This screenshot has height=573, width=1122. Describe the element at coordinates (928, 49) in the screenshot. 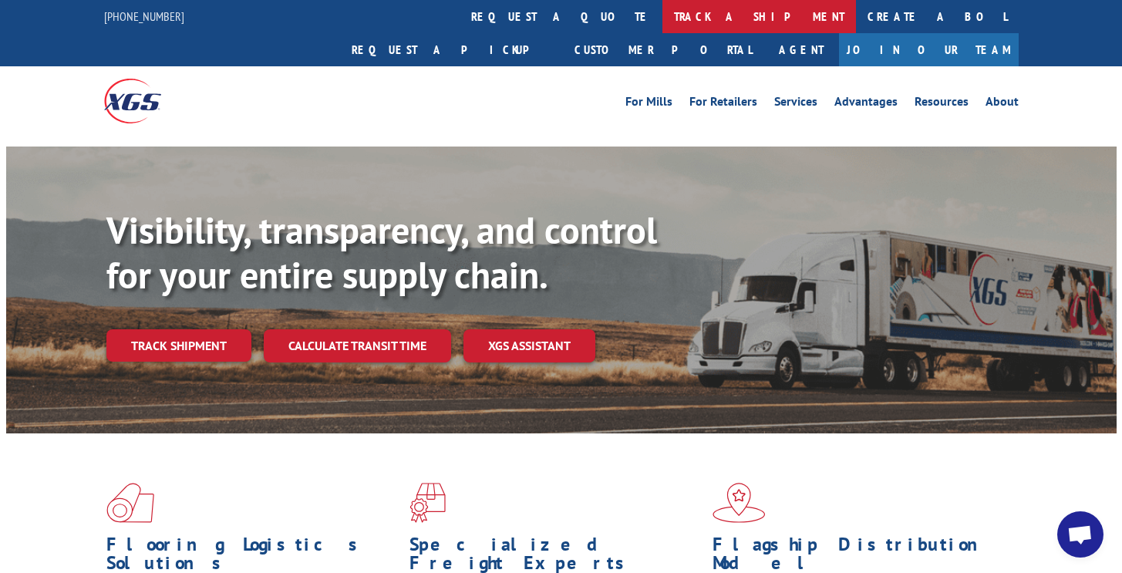

I see `a: Join Our Team` at that location.